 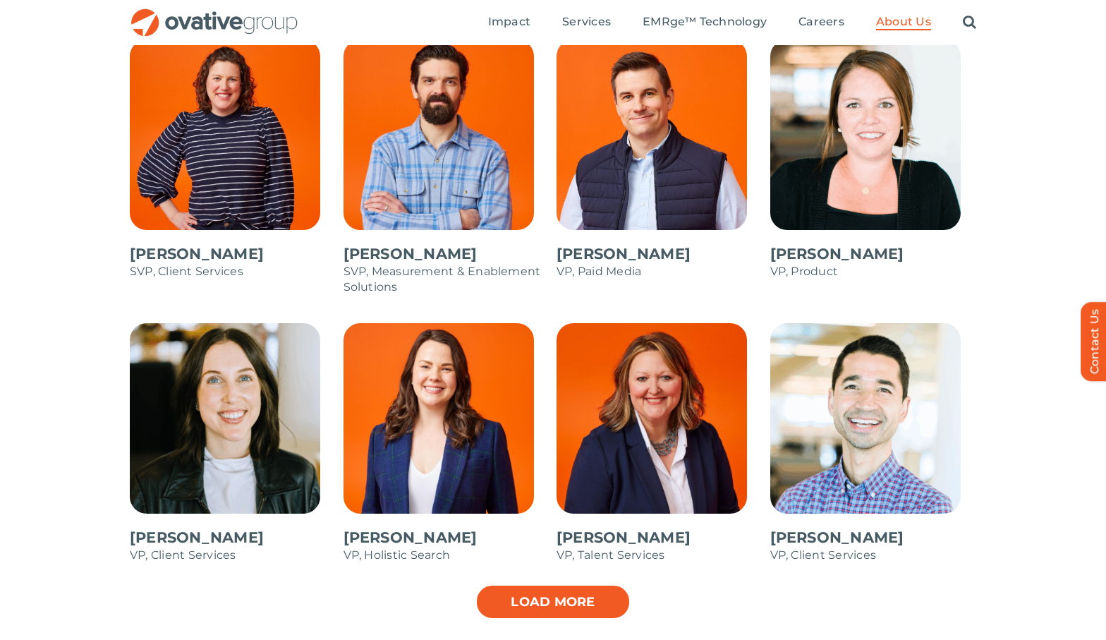 I want to click on a: Impact, so click(x=509, y=23).